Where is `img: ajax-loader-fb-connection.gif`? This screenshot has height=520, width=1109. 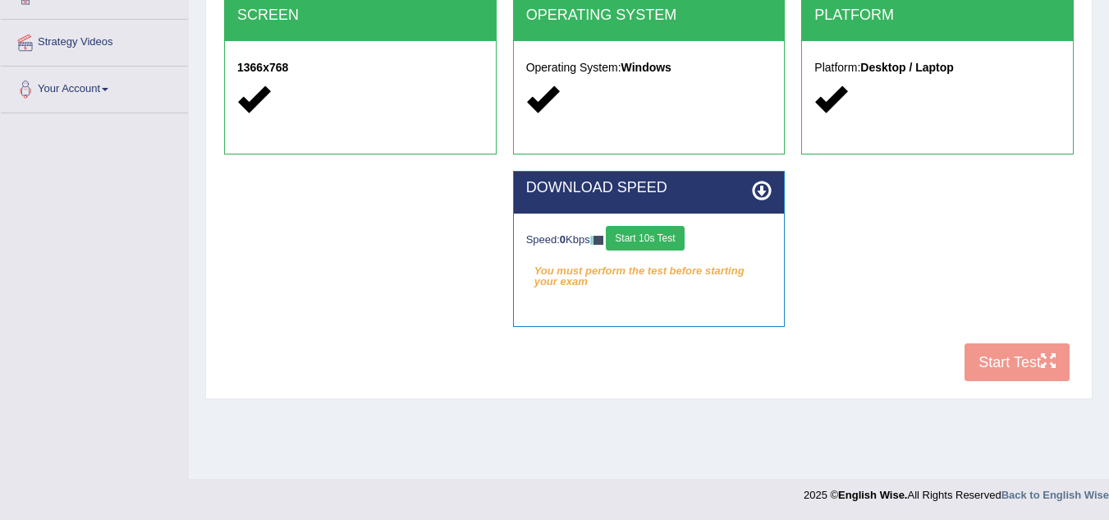
img: ajax-loader-fb-connection.gif is located at coordinates (597, 240).